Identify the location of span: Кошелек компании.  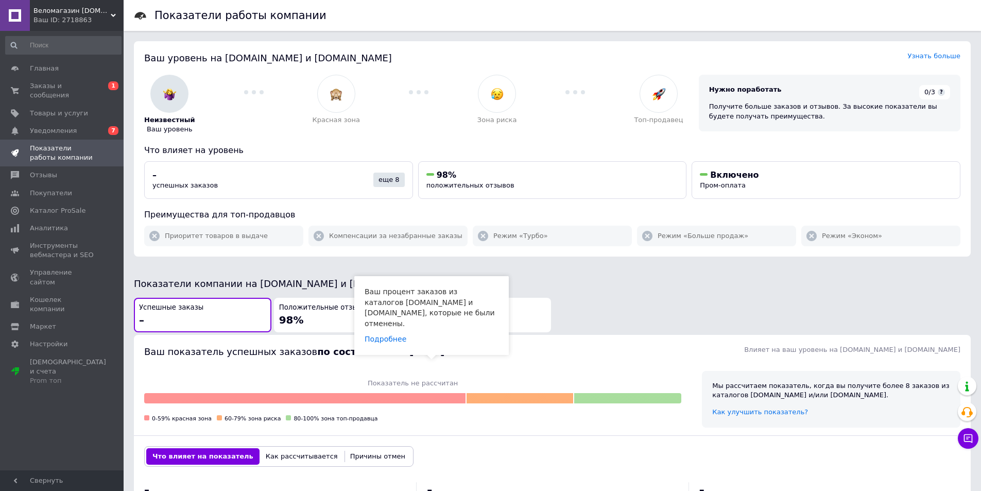
(62, 304).